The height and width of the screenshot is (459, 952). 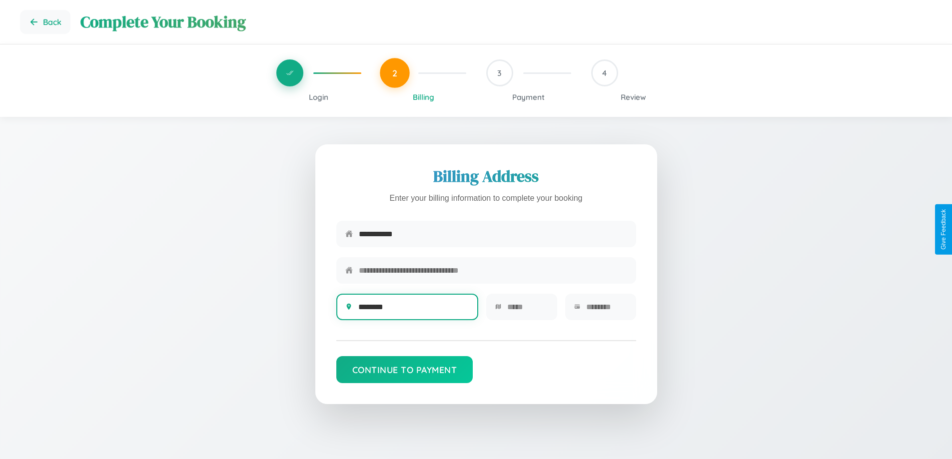 What do you see at coordinates (944, 229) in the screenshot?
I see `div: Give Feedback` at bounding box center [944, 229].